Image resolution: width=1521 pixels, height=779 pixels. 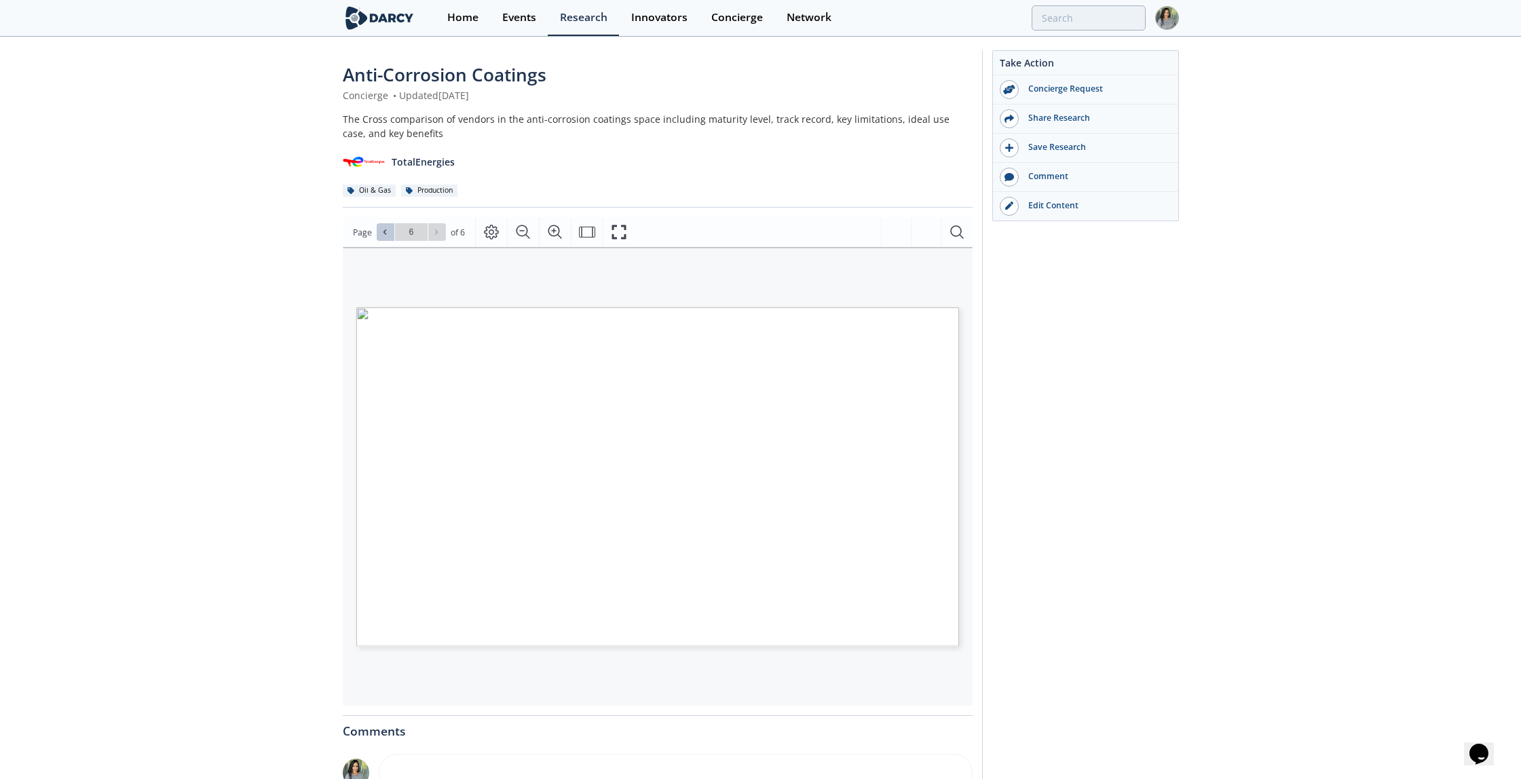 What do you see at coordinates (658, 727) in the screenshot?
I see `div: Comments` at bounding box center [658, 727].